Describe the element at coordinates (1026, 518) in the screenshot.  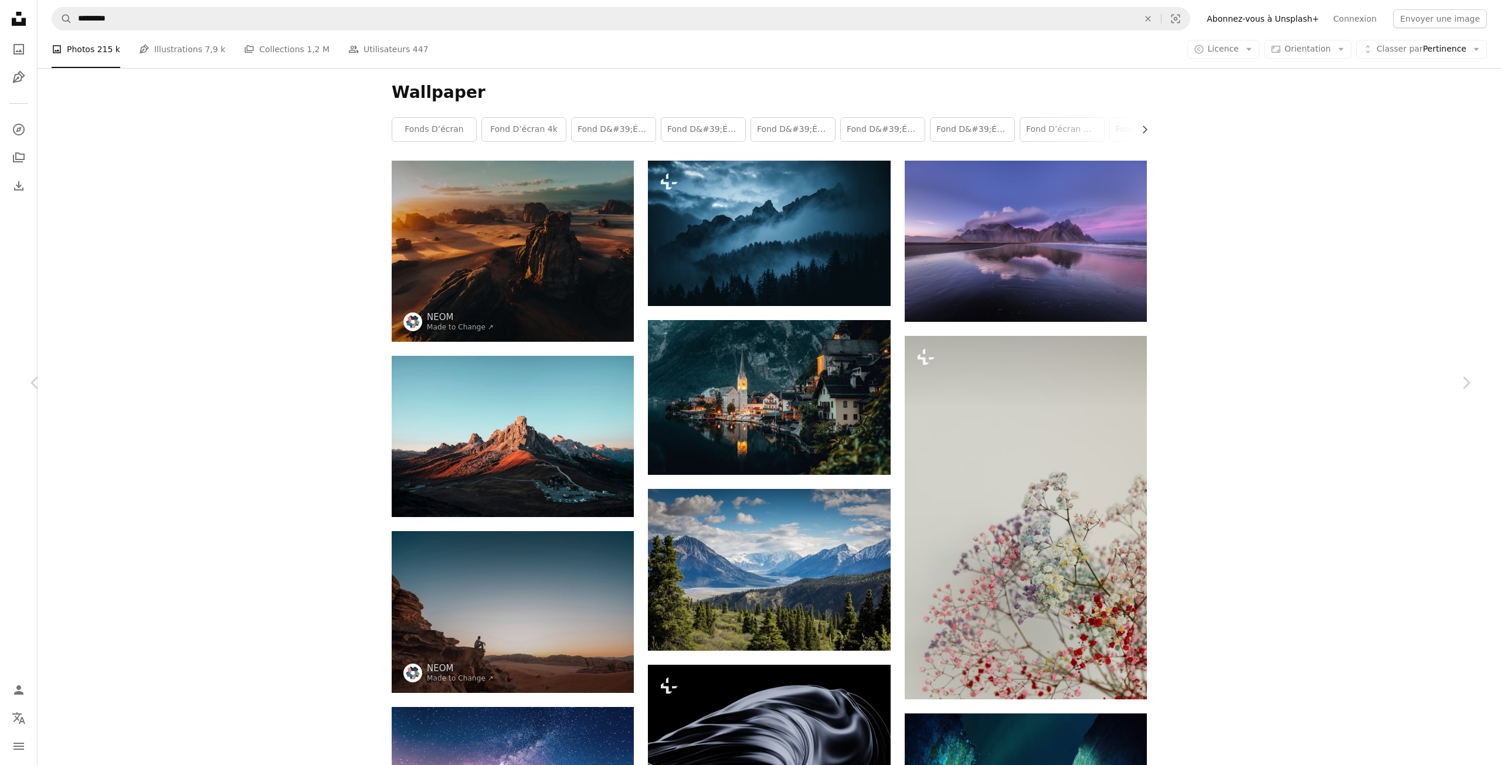
I see `img: un vase rempli de fleurs sur une table` at that location.